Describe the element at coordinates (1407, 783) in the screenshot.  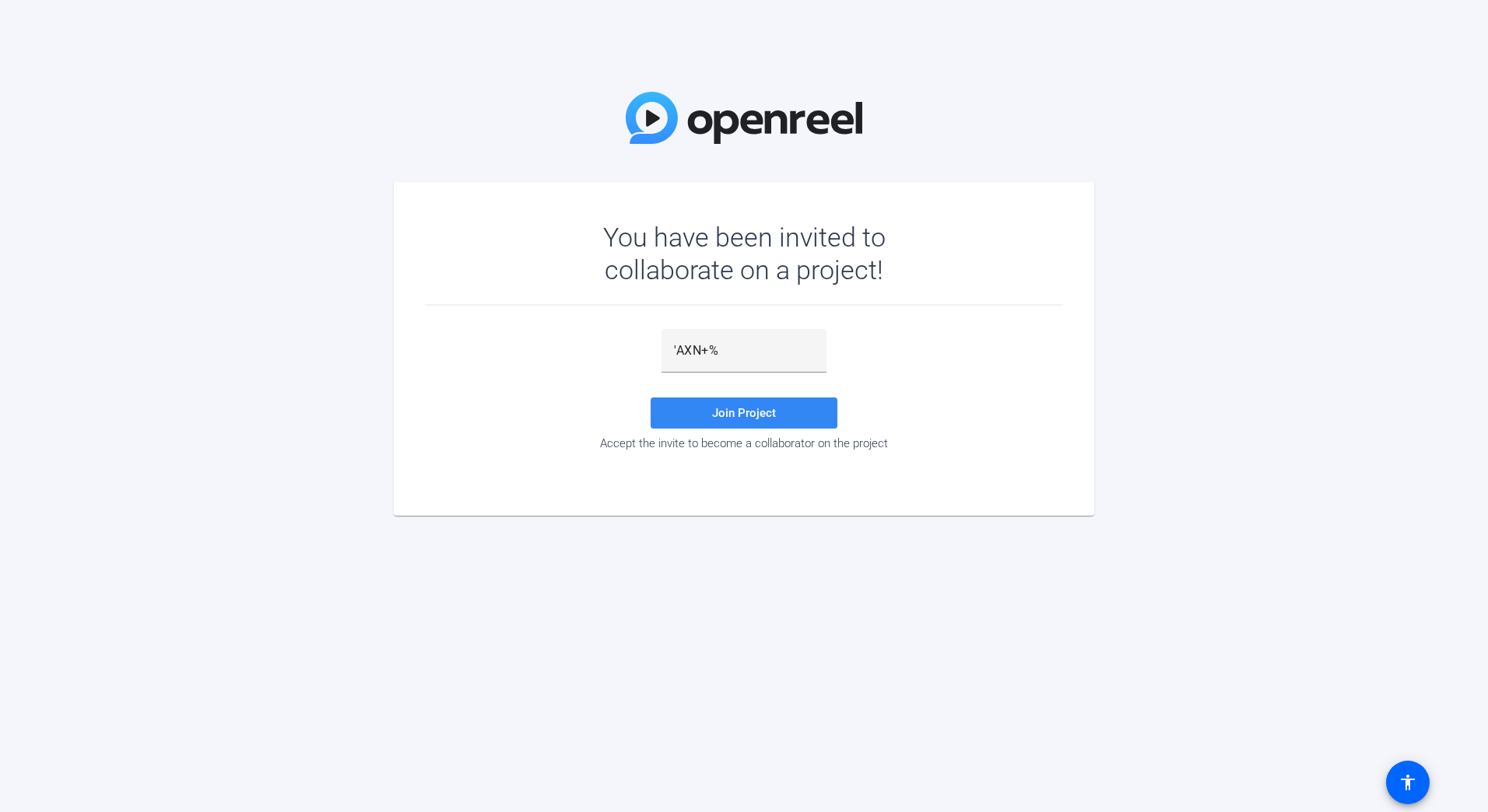
I see `mat-icon: accessibility` at that location.